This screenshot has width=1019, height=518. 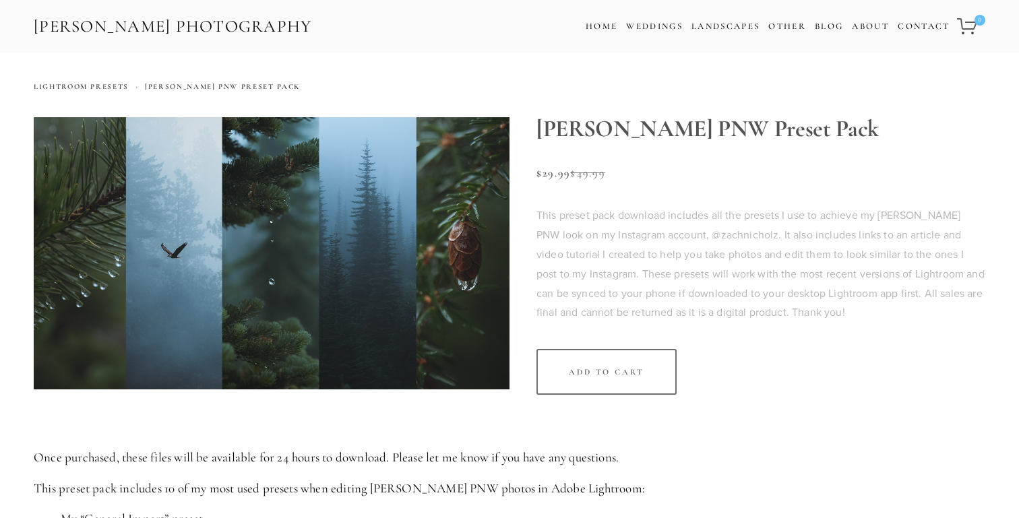 What do you see at coordinates (787, 26) in the screenshot?
I see `a: Other` at bounding box center [787, 26].